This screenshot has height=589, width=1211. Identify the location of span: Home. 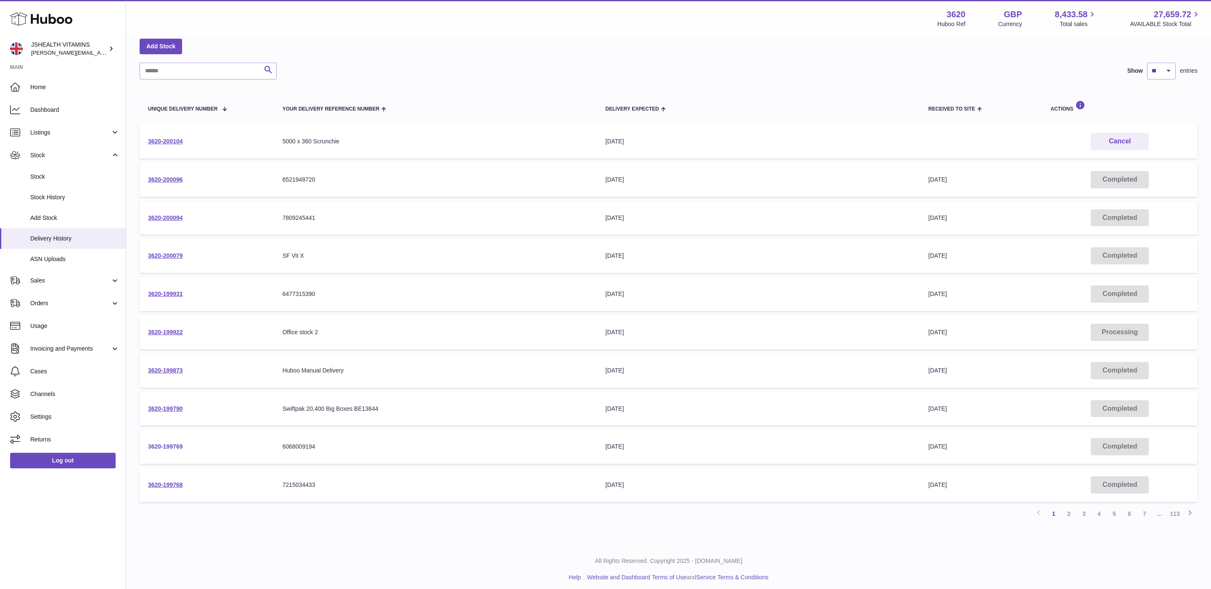
(75, 87).